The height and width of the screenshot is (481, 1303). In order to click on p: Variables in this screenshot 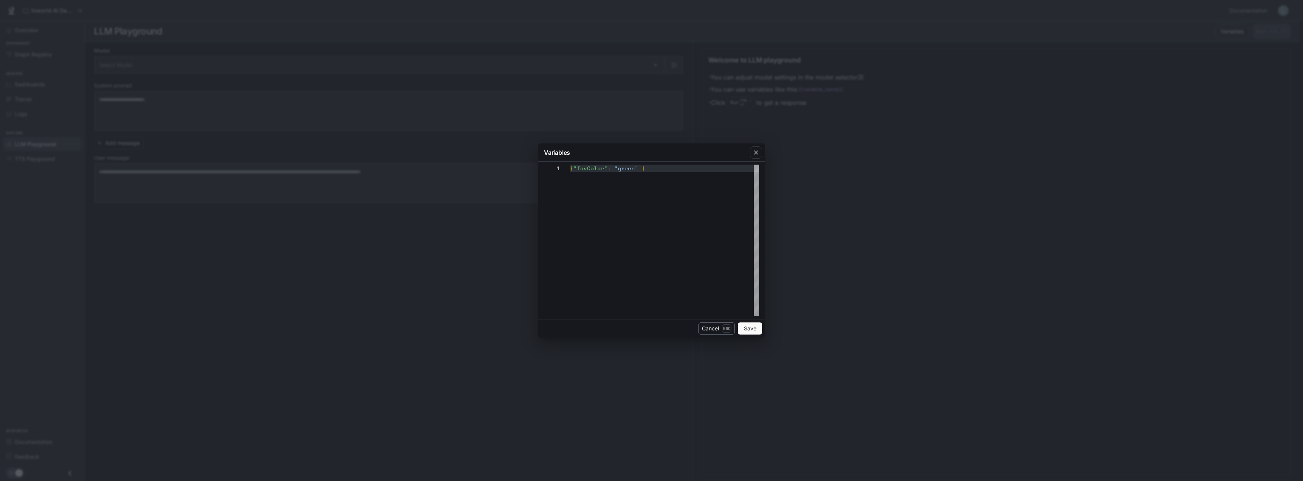, I will do `click(557, 153)`.